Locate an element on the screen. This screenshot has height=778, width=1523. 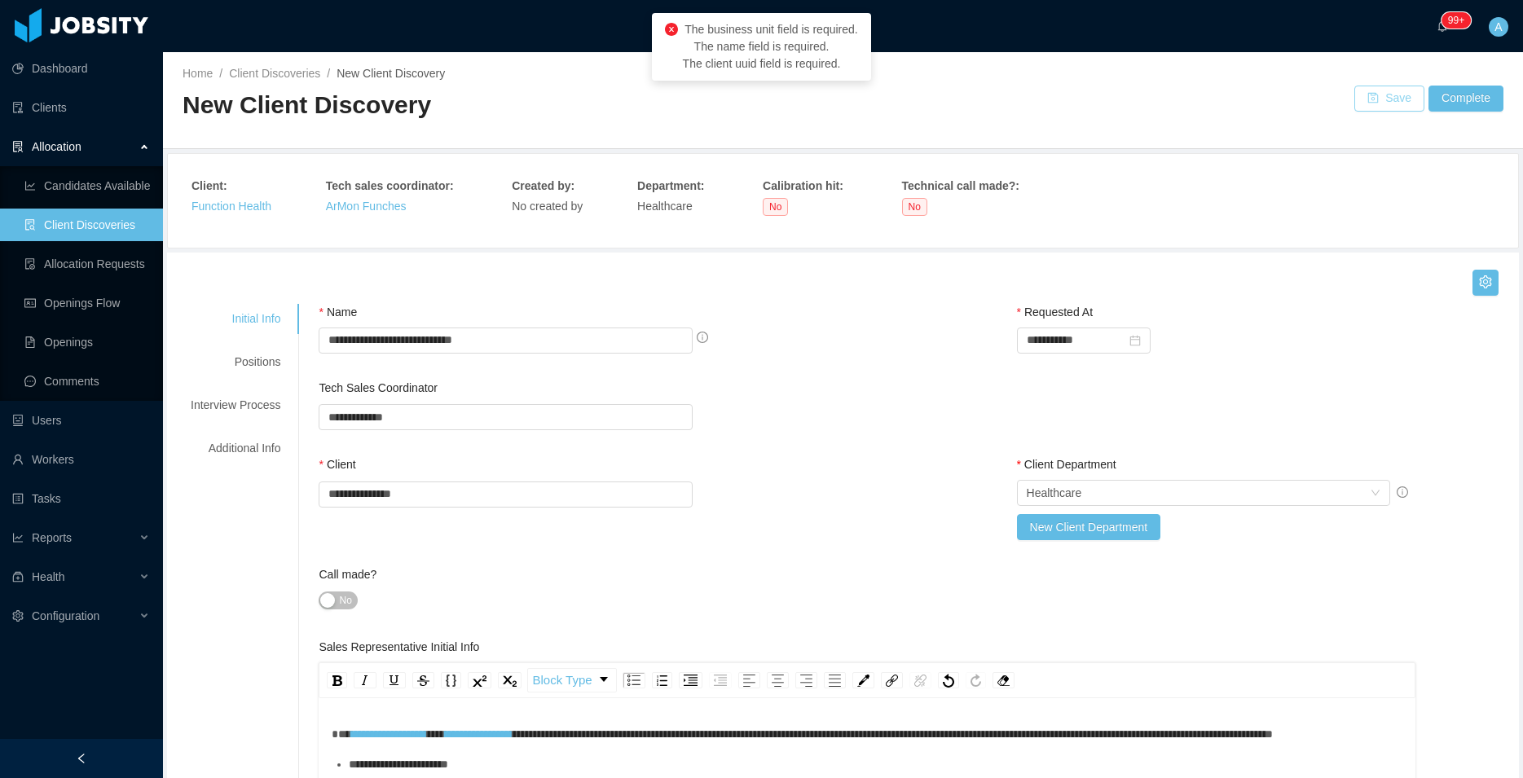
span: The name field is required. is located at coordinates (762, 46).